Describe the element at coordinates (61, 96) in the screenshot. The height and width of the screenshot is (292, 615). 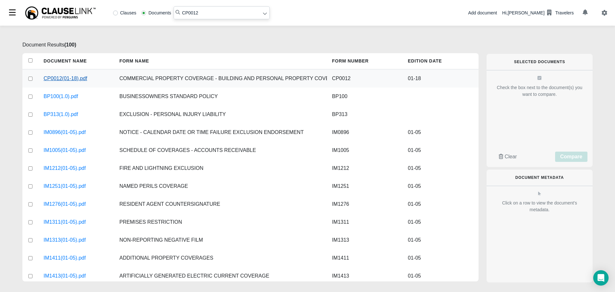
I see `a: BP100(1.0).pdf` at that location.